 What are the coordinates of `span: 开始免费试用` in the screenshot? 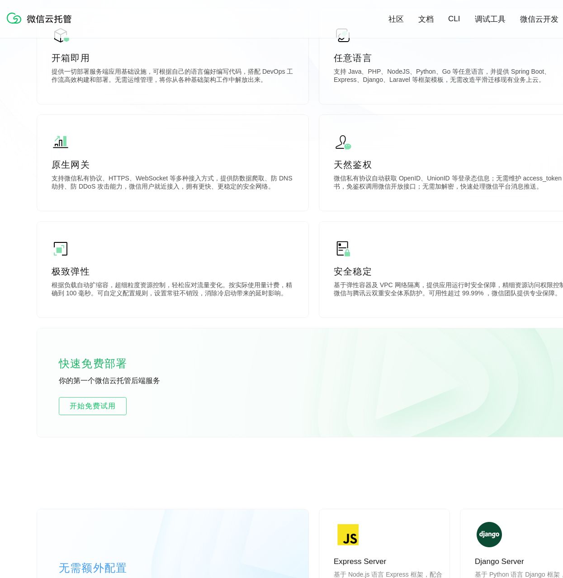 It's located at (93, 406).